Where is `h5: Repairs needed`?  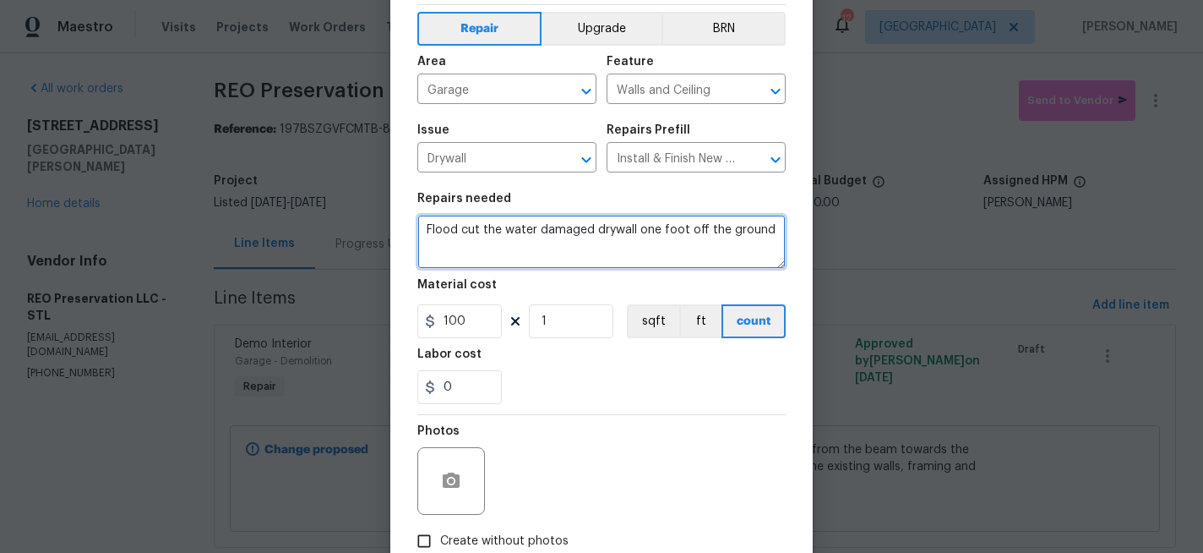 h5: Repairs needed is located at coordinates (464, 199).